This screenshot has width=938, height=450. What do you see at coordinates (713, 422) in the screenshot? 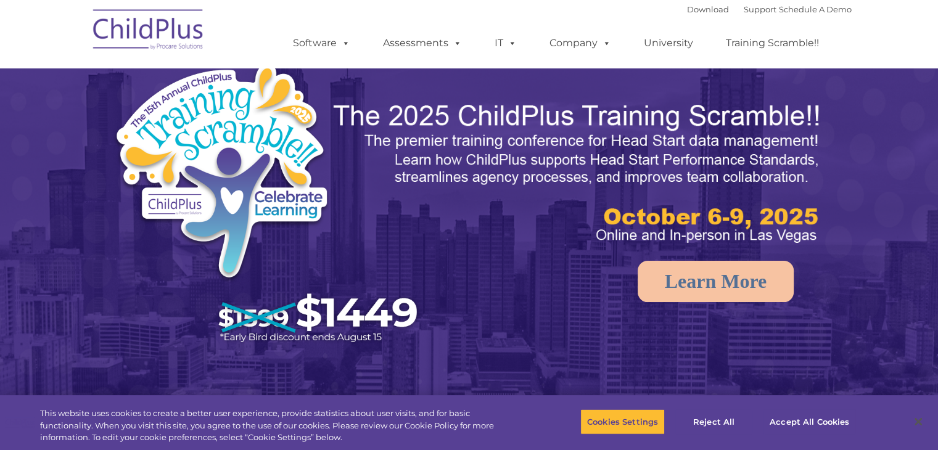
I see `button: Reject All` at bounding box center [713, 422].